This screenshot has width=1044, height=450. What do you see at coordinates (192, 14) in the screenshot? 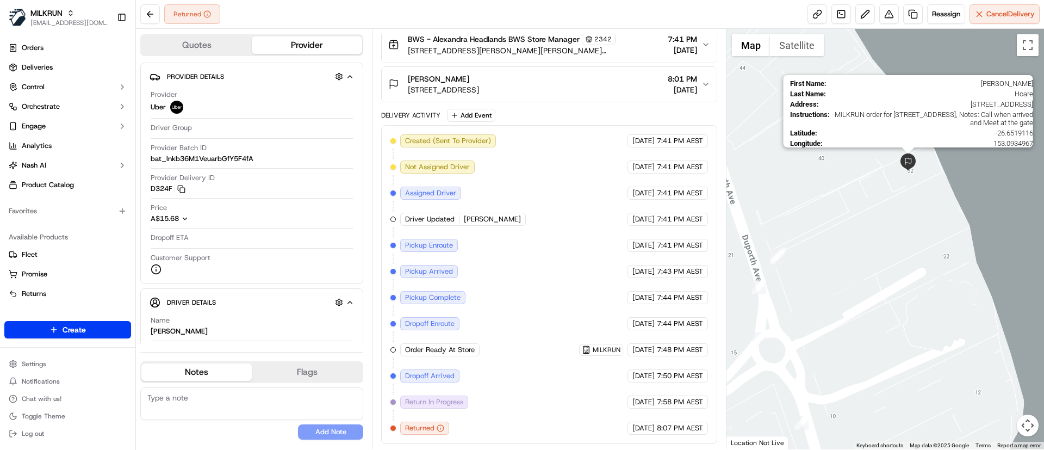
I see `button: Returned` at bounding box center [192, 14].